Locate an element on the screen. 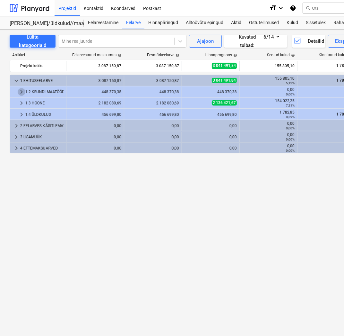 Image resolution: width=344 pixels, height=336 pixels. a: Aktid is located at coordinates (236, 23).